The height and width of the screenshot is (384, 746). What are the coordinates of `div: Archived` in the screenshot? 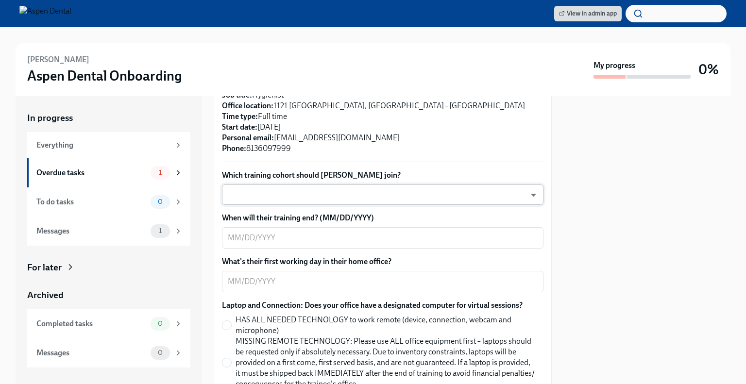 It's located at (109, 295).